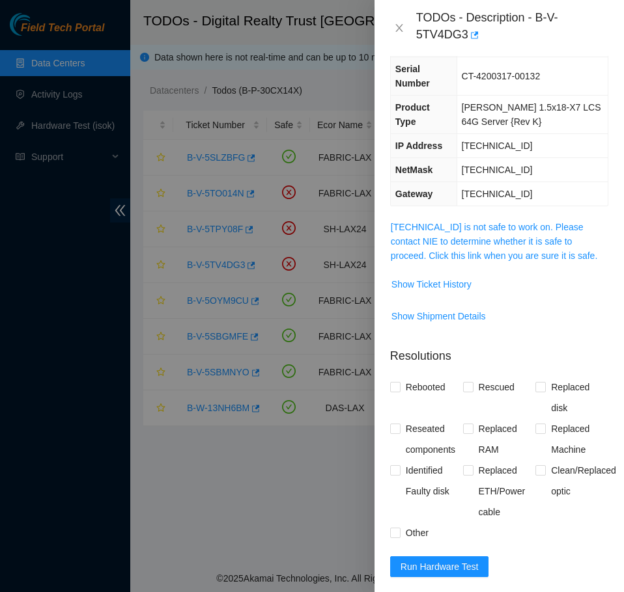 This screenshot has height=592, width=624. What do you see at coordinates (414, 170) in the screenshot?
I see `span: NetMask` at bounding box center [414, 170].